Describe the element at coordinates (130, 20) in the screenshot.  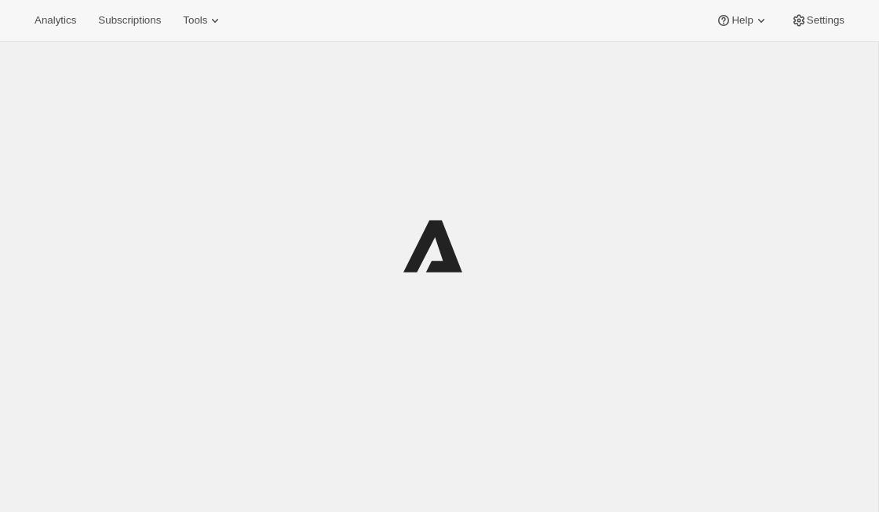
I see `button: Subscriptions` at that location.